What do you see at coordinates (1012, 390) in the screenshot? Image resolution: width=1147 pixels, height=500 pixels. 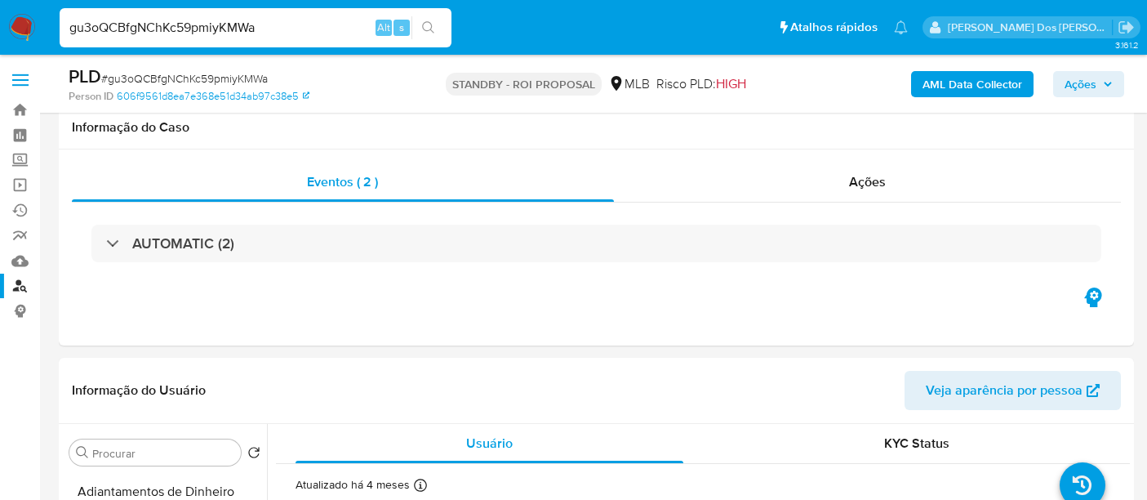 I see `button: Veja aparência por pessoa` at bounding box center [1012, 390].